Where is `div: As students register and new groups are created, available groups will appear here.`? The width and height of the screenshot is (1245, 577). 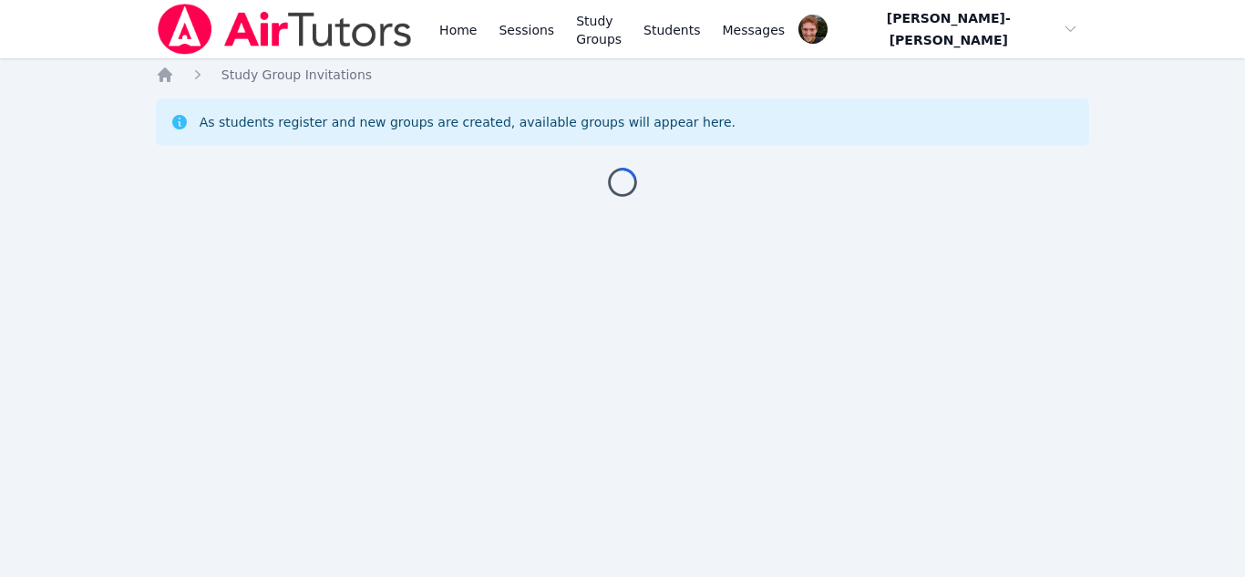 div: As students register and new groups are created, available groups will appear here. is located at coordinates (467, 122).